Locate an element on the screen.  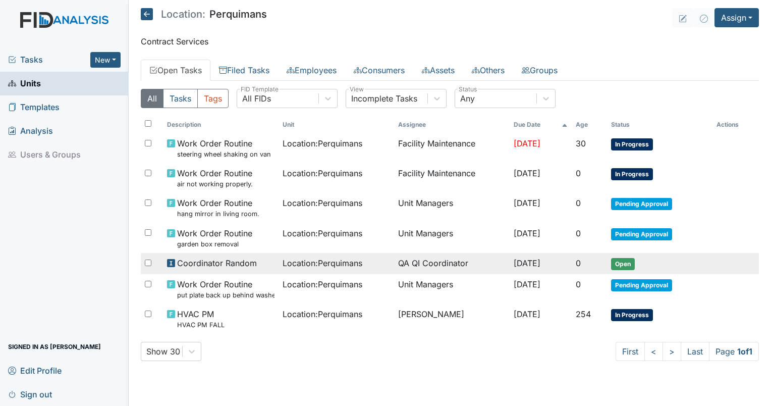
th: Actions is located at coordinates (736, 125).